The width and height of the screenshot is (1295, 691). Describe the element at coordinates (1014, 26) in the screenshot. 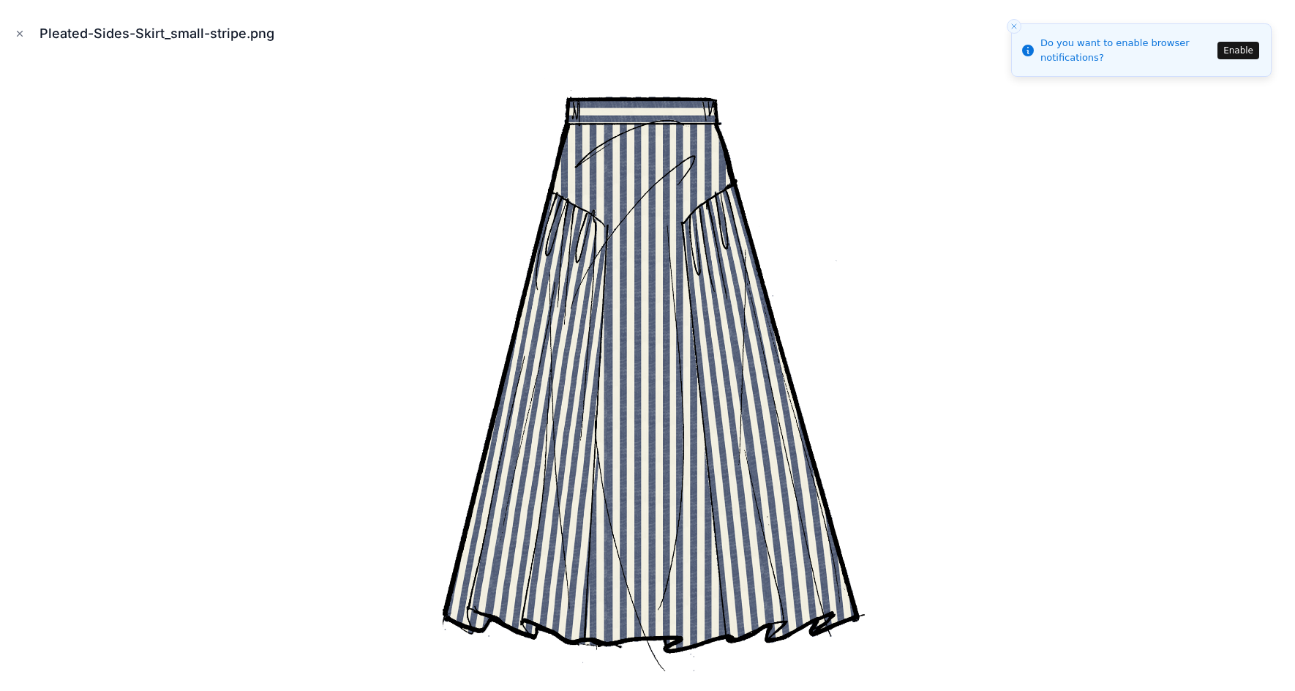

I see `button: Close toast` at that location.